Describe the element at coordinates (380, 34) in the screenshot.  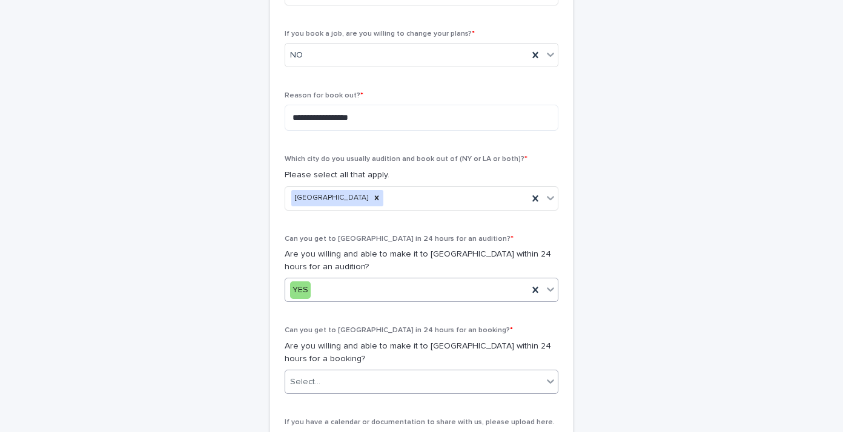
I see `span: If you book a job, are you willing to change your plans?` at that location.